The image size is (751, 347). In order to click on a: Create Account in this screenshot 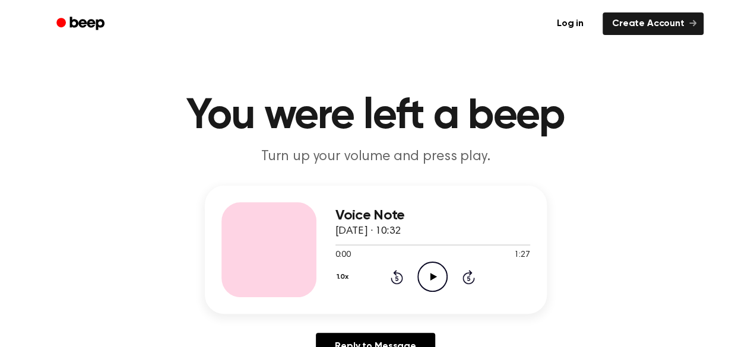, I will do `click(653, 24)`.